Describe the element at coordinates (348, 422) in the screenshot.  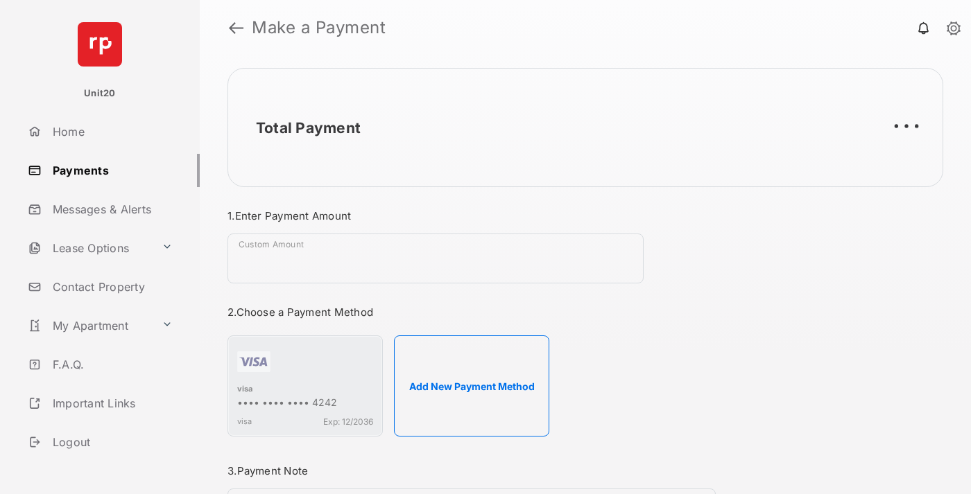
I see `span: Exp: 12/2036` at that location.